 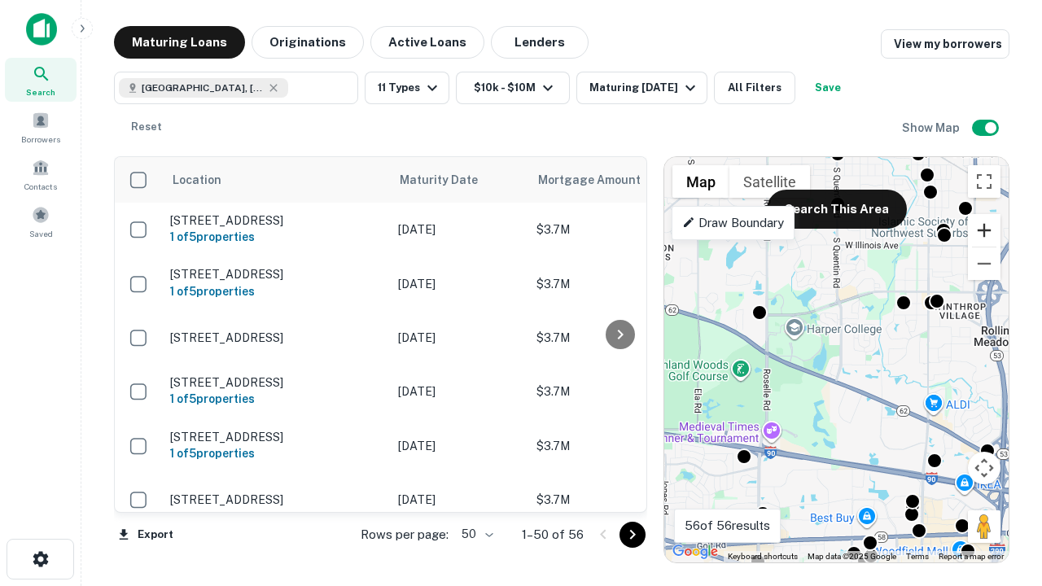 What do you see at coordinates (179, 42) in the screenshot?
I see `button: Maturing Loans` at bounding box center [179, 42].